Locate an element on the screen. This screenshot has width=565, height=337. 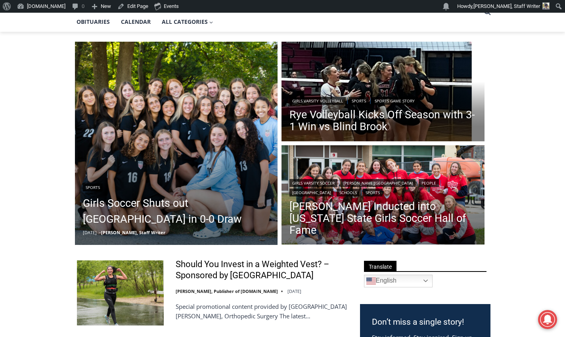
h3: Don’t miss a single story! is located at coordinates (425, 322).